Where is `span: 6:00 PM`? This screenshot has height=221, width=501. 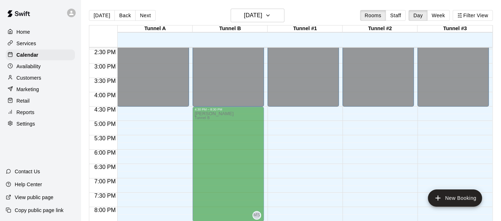 span: 6:00 PM is located at coordinates (105, 152).